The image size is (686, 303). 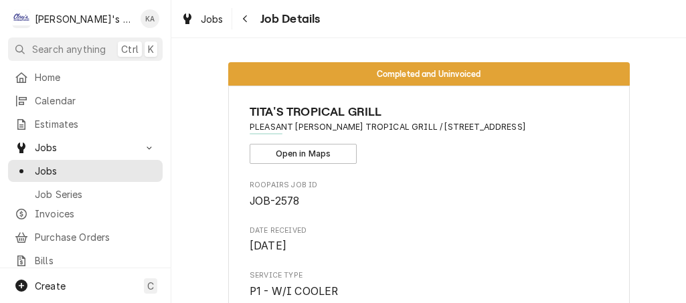 What do you see at coordinates (21, 19) in the screenshot?
I see `div: Clay's Refrigeration's Avatar` at bounding box center [21, 19].